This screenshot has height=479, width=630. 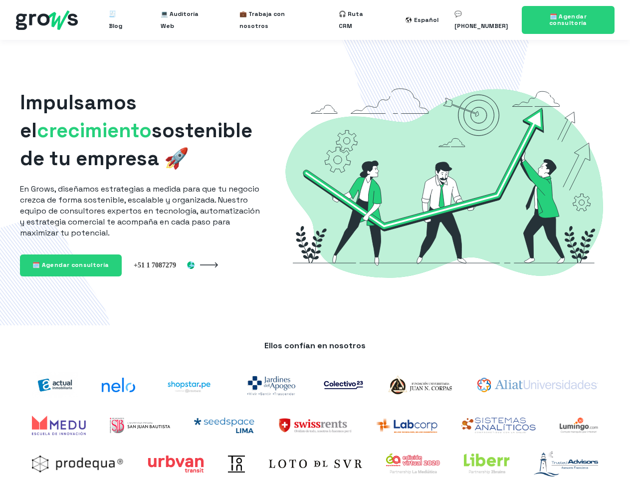 What do you see at coordinates (224, 425) in the screenshot?
I see `img: Seedspace Lima` at bounding box center [224, 425].